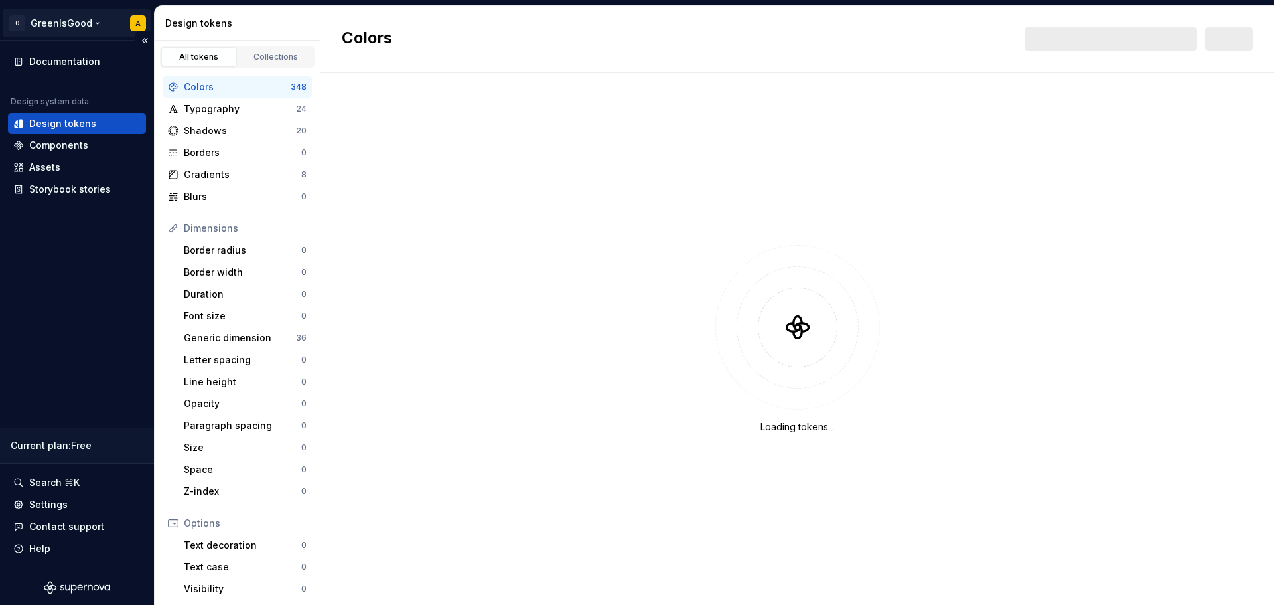 This screenshot has height=605, width=1274. What do you see at coordinates (245, 589) in the screenshot?
I see `a: Visibility0` at bounding box center [245, 589].